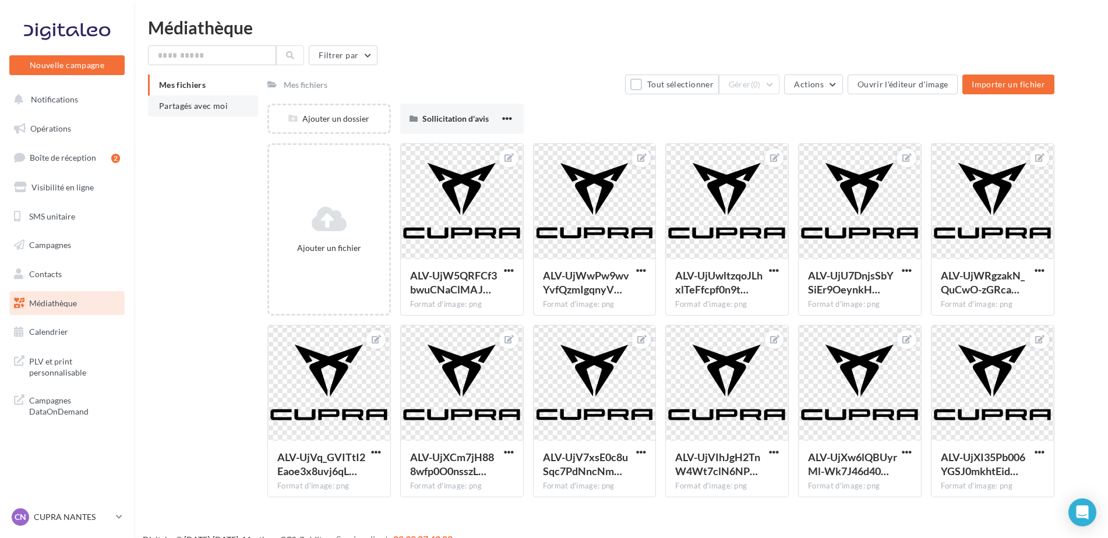  What do you see at coordinates (755, 84) in the screenshot?
I see `span: (0)` at bounding box center [755, 84].